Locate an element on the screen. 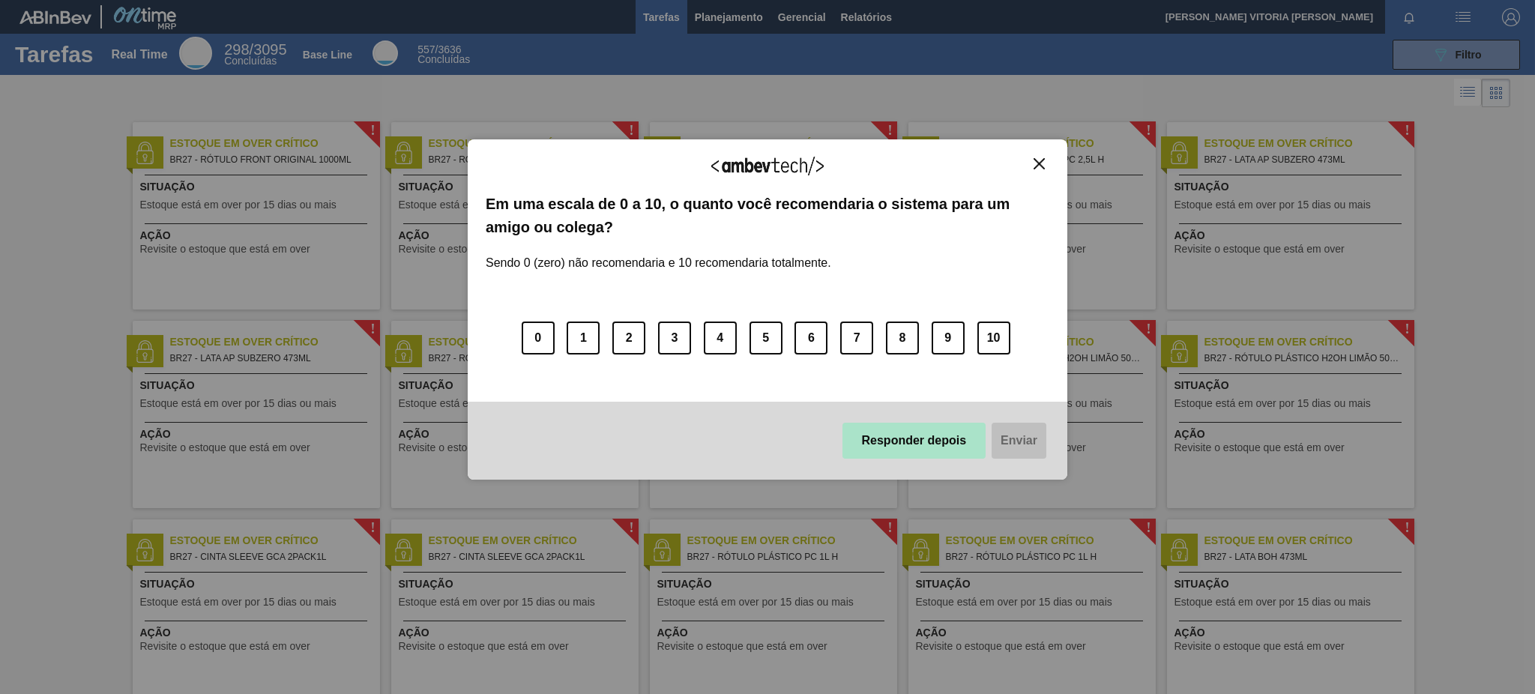  button: 0 is located at coordinates (538, 338).